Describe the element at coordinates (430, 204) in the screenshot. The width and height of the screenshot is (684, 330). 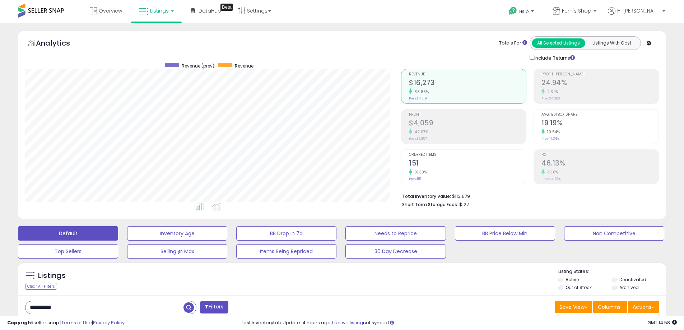
I see `b: Short Term Storage Fees:` at that location.